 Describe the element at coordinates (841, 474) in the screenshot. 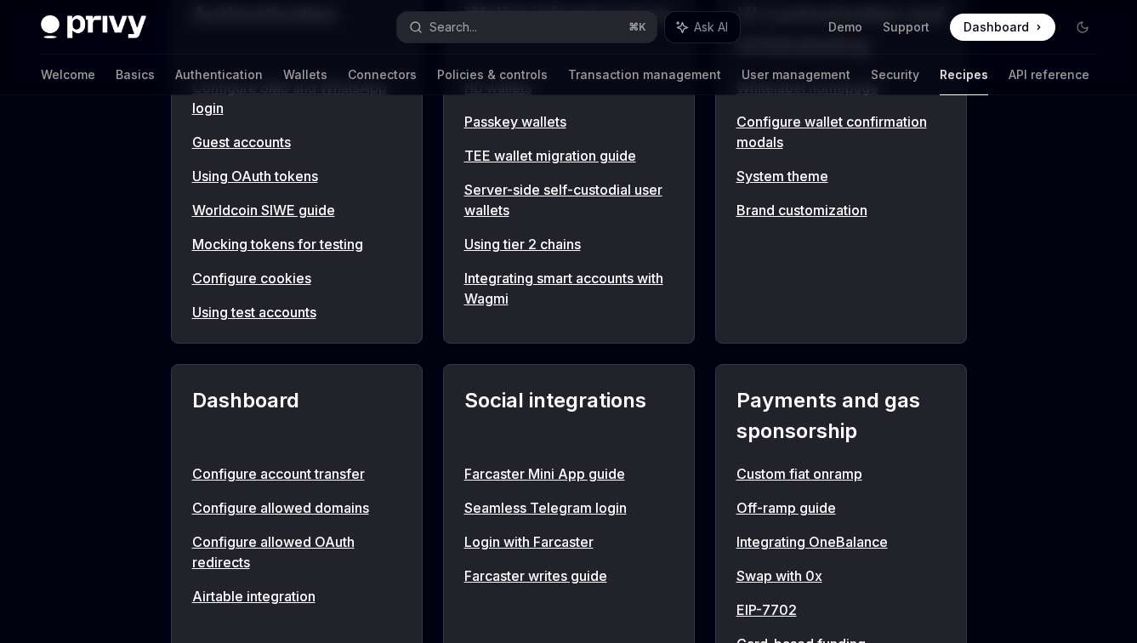

I see `a: Custom fiat onramp` at that location.